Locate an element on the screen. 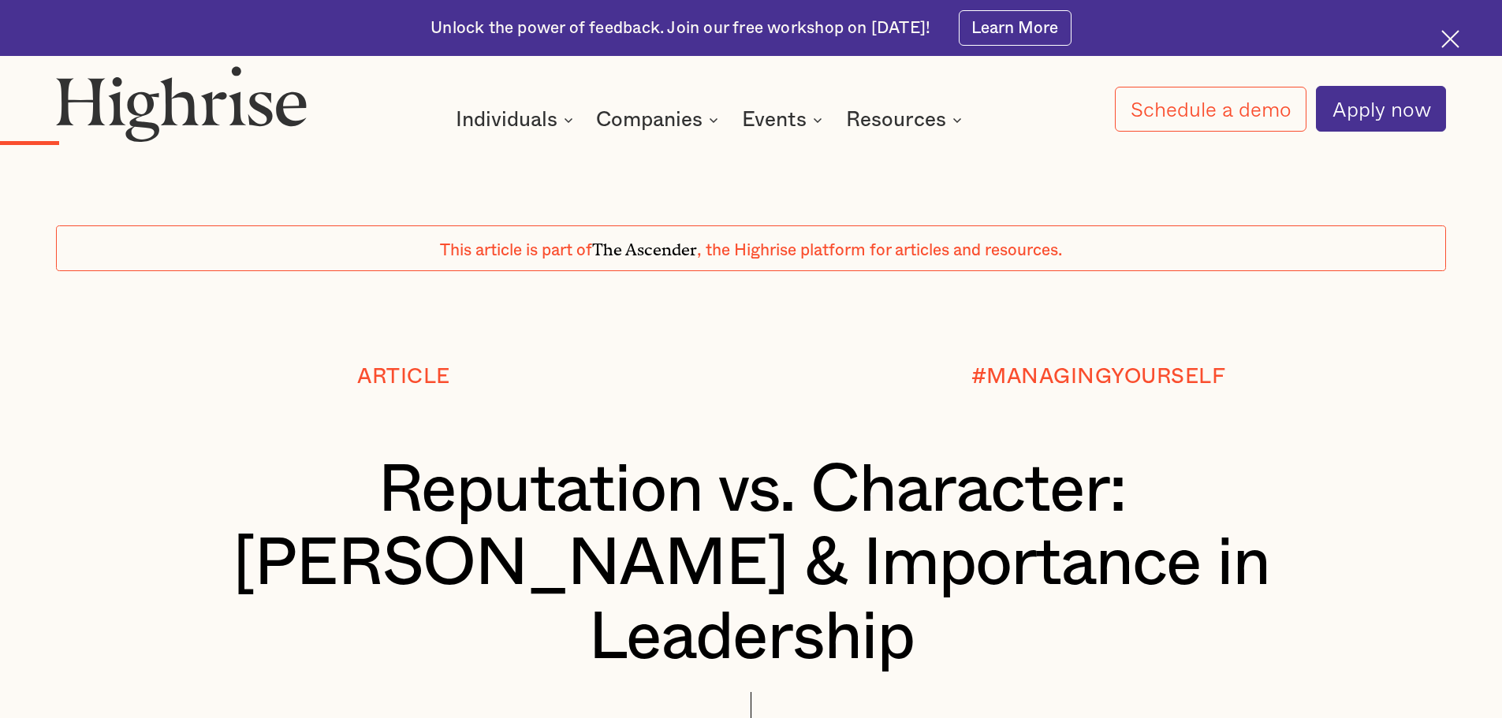 The height and width of the screenshot is (718, 1502). a: Learn More is located at coordinates (1015, 28).